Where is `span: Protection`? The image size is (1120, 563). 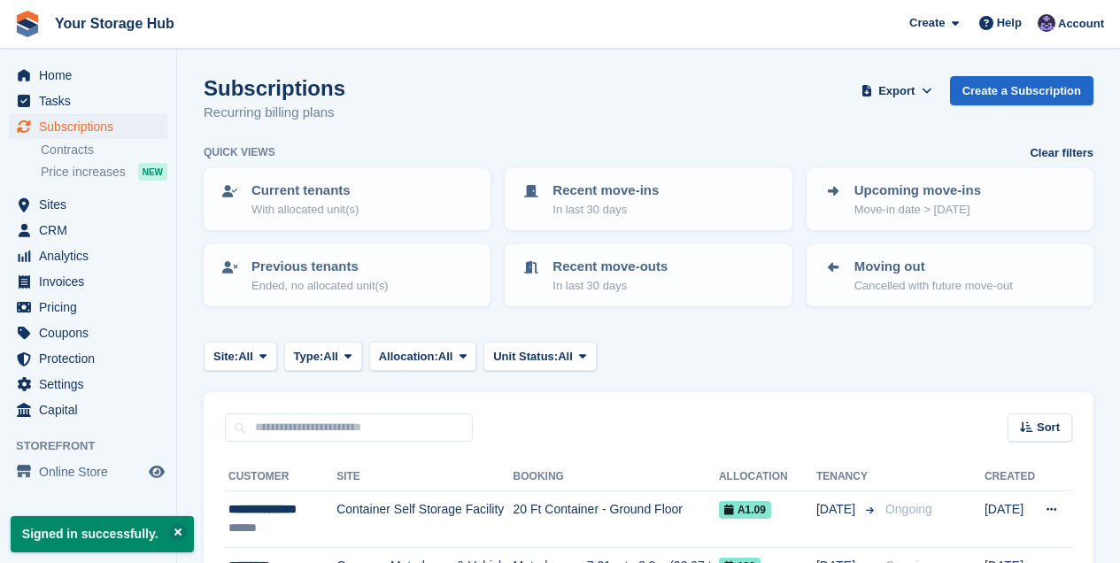
span: Protection is located at coordinates (92, 359).